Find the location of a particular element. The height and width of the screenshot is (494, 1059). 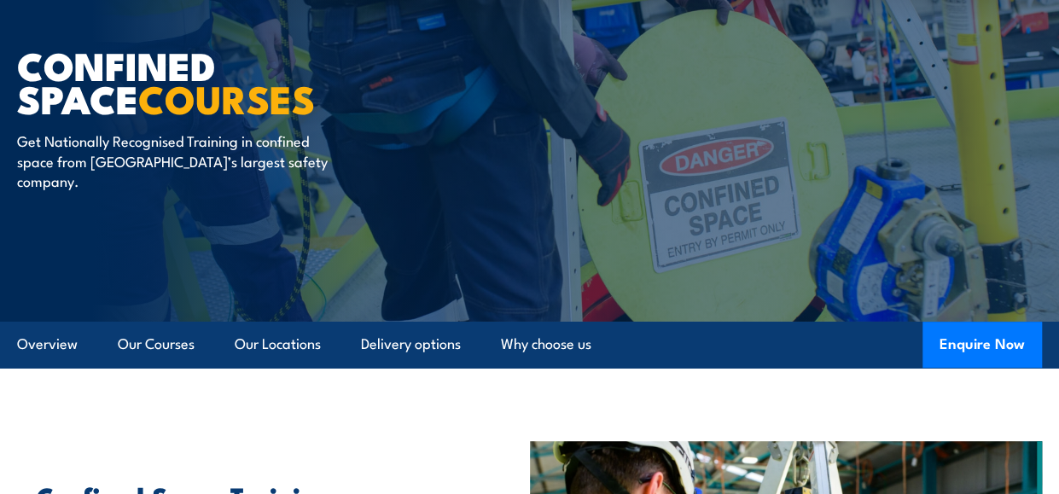

h1: Confined Space is located at coordinates (228, 81).